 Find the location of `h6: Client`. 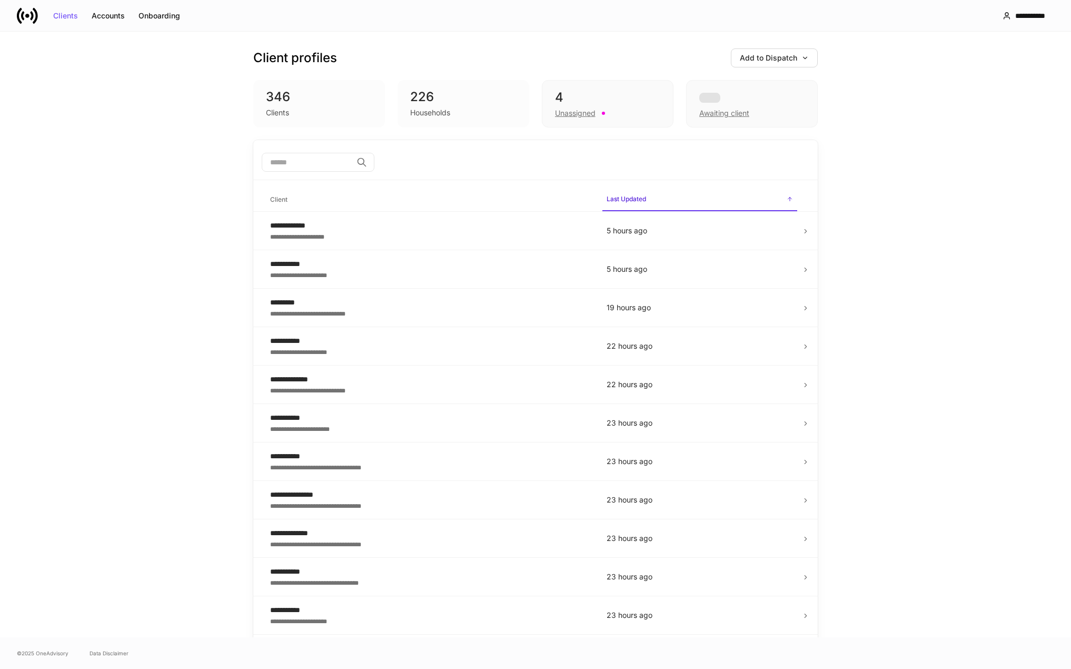

h6: Client is located at coordinates (279, 199).